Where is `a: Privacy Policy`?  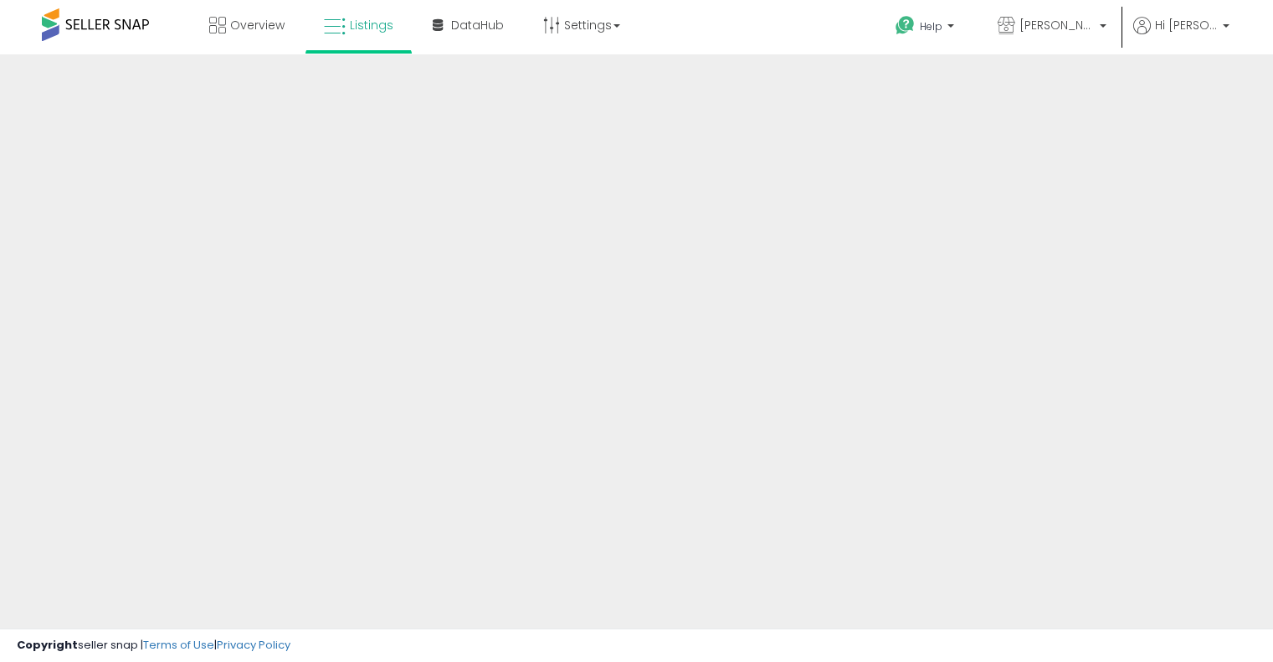 a: Privacy Policy is located at coordinates (254, 644).